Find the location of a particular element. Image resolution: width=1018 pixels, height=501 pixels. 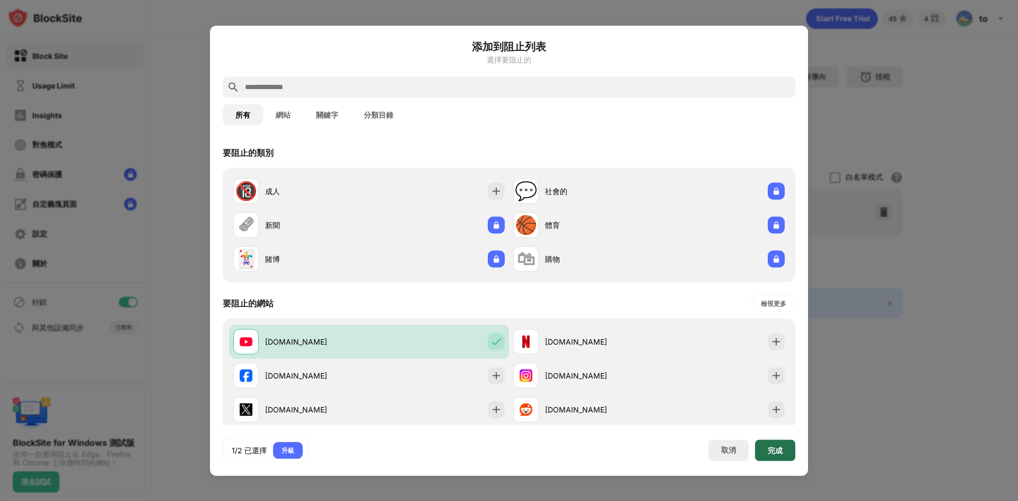

div: 體育 is located at coordinates (597, 225).